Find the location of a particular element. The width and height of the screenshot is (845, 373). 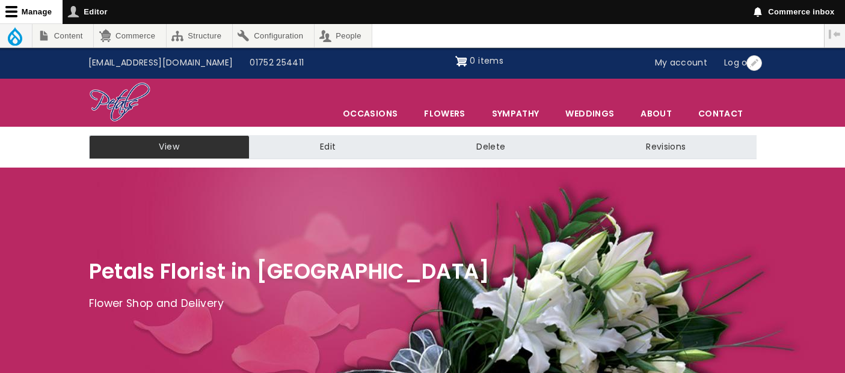

a: View is located at coordinates (169, 147).